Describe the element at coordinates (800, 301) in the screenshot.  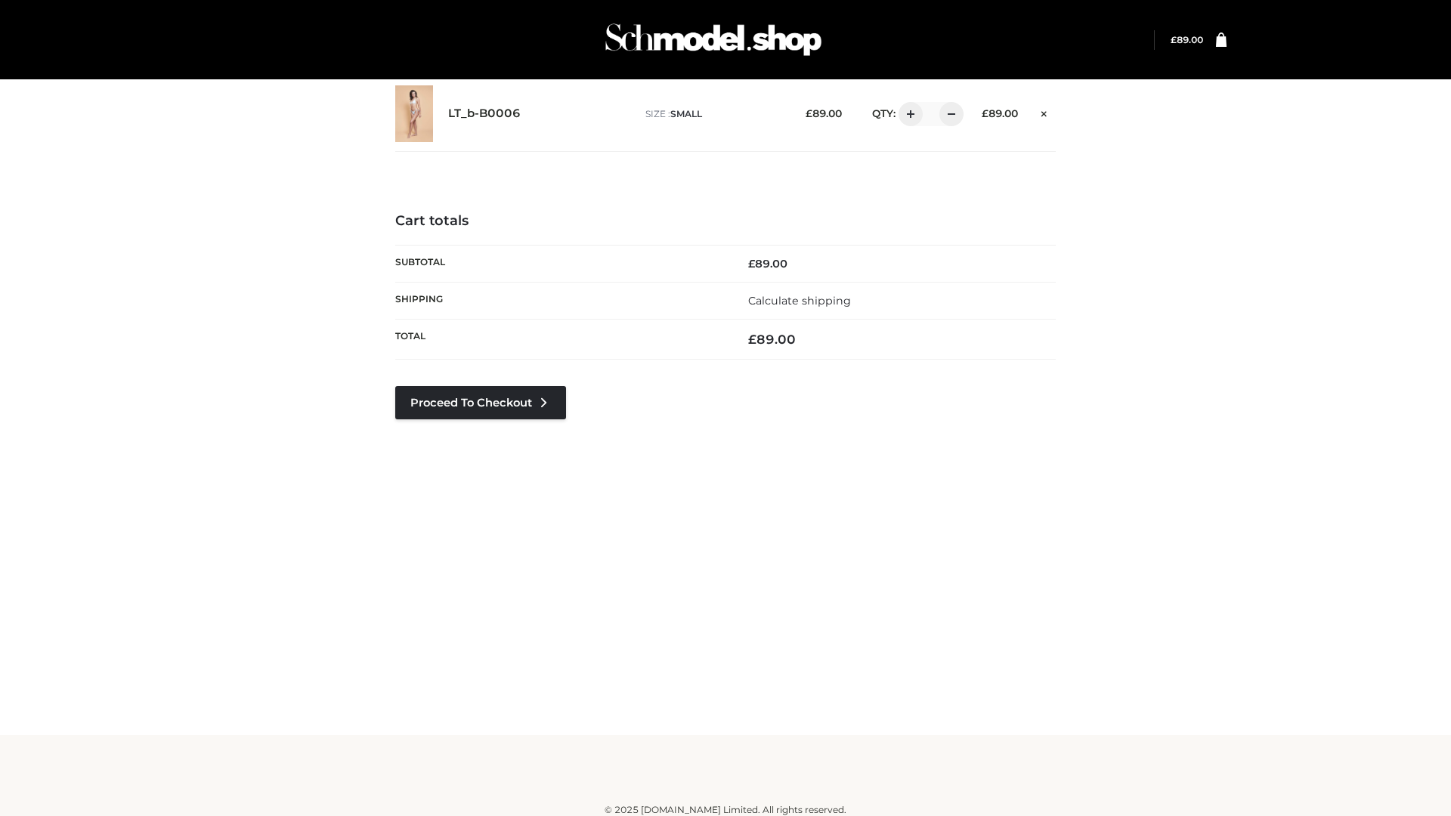
I see `a: Calculate shipping` at that location.